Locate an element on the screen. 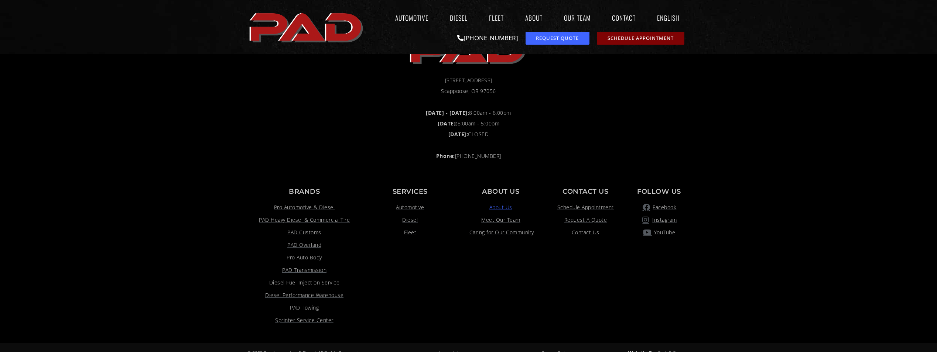  span: PAD Overland is located at coordinates (304, 245).